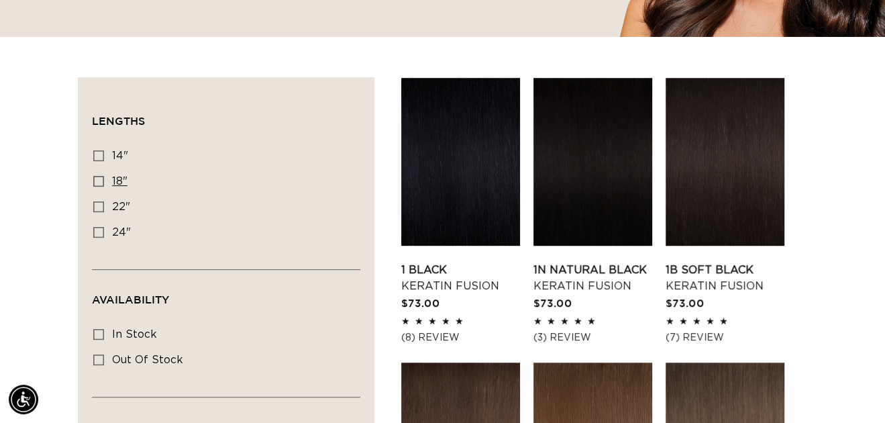 The height and width of the screenshot is (423, 885). What do you see at coordinates (725, 278) in the screenshot?
I see `a: 1B Soft Black Keratin Fusion` at bounding box center [725, 278].